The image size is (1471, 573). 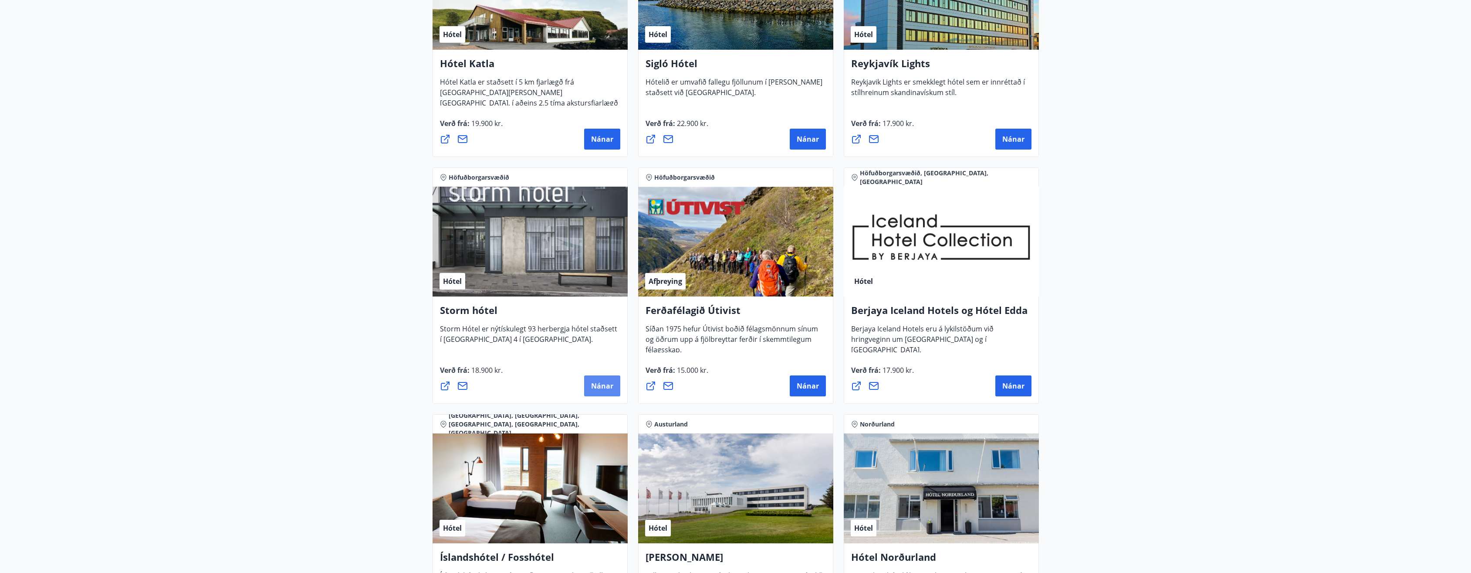 I want to click on span: Norðurland, so click(x=878, y=424).